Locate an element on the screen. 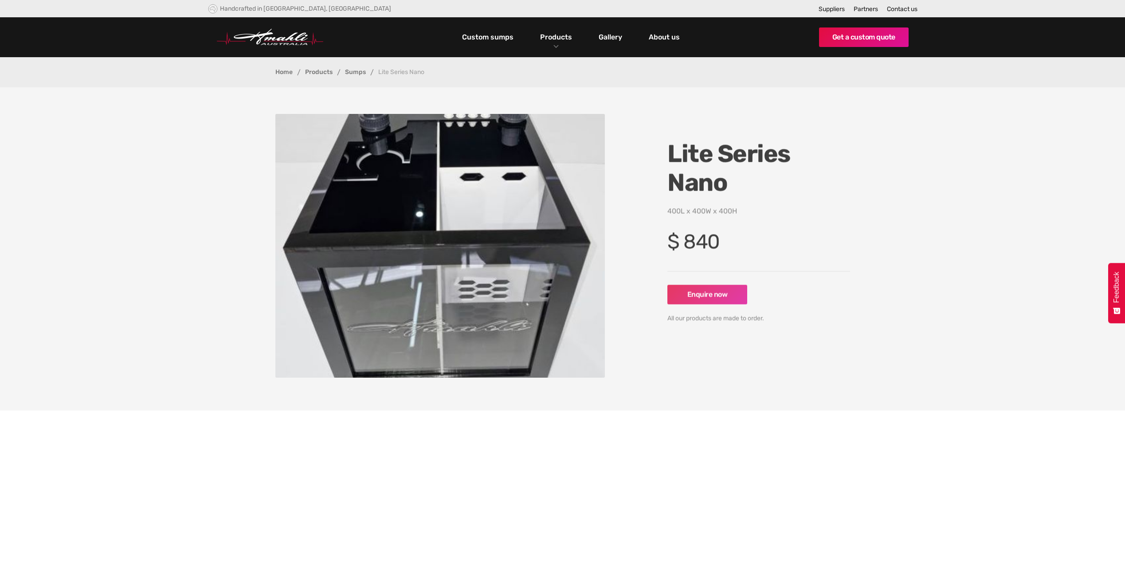 This screenshot has width=1125, height=586. a: open lightbox is located at coordinates (440, 246).